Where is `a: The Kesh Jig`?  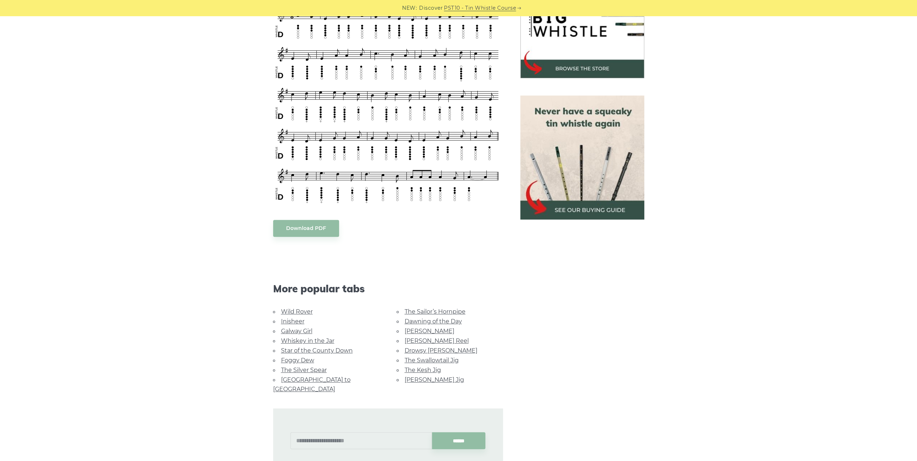 a: The Kesh Jig is located at coordinates (423, 370).